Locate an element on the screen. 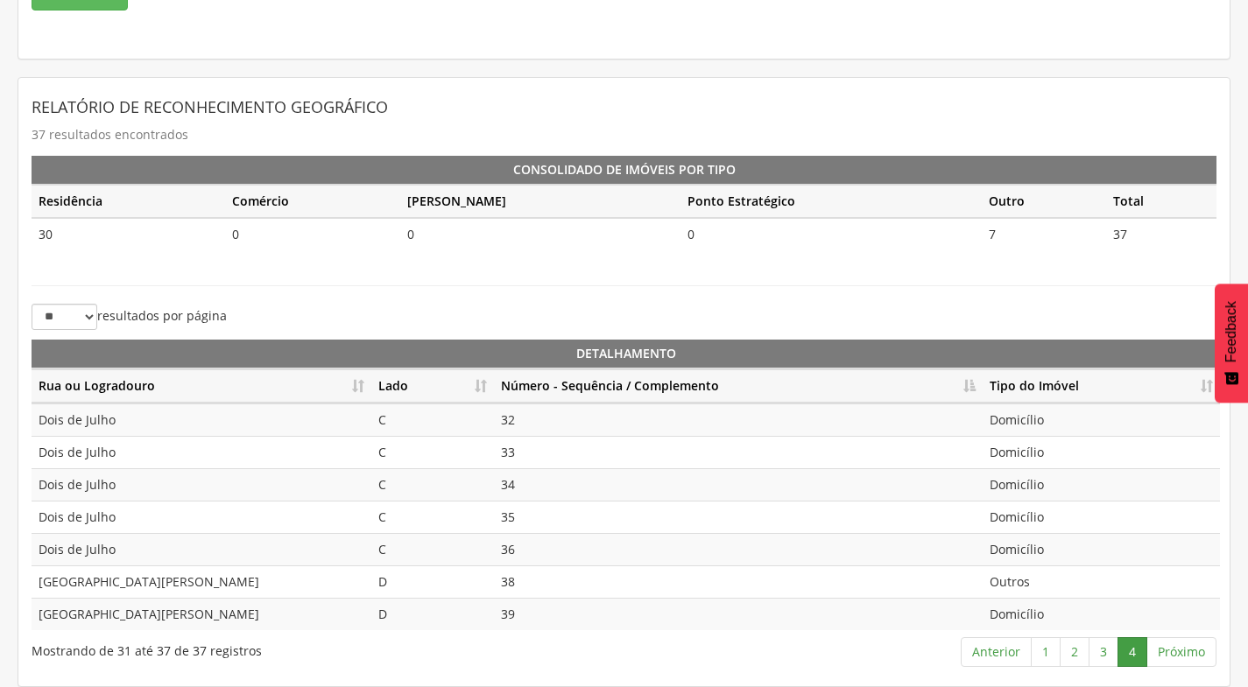  td: 36 is located at coordinates (738, 549).